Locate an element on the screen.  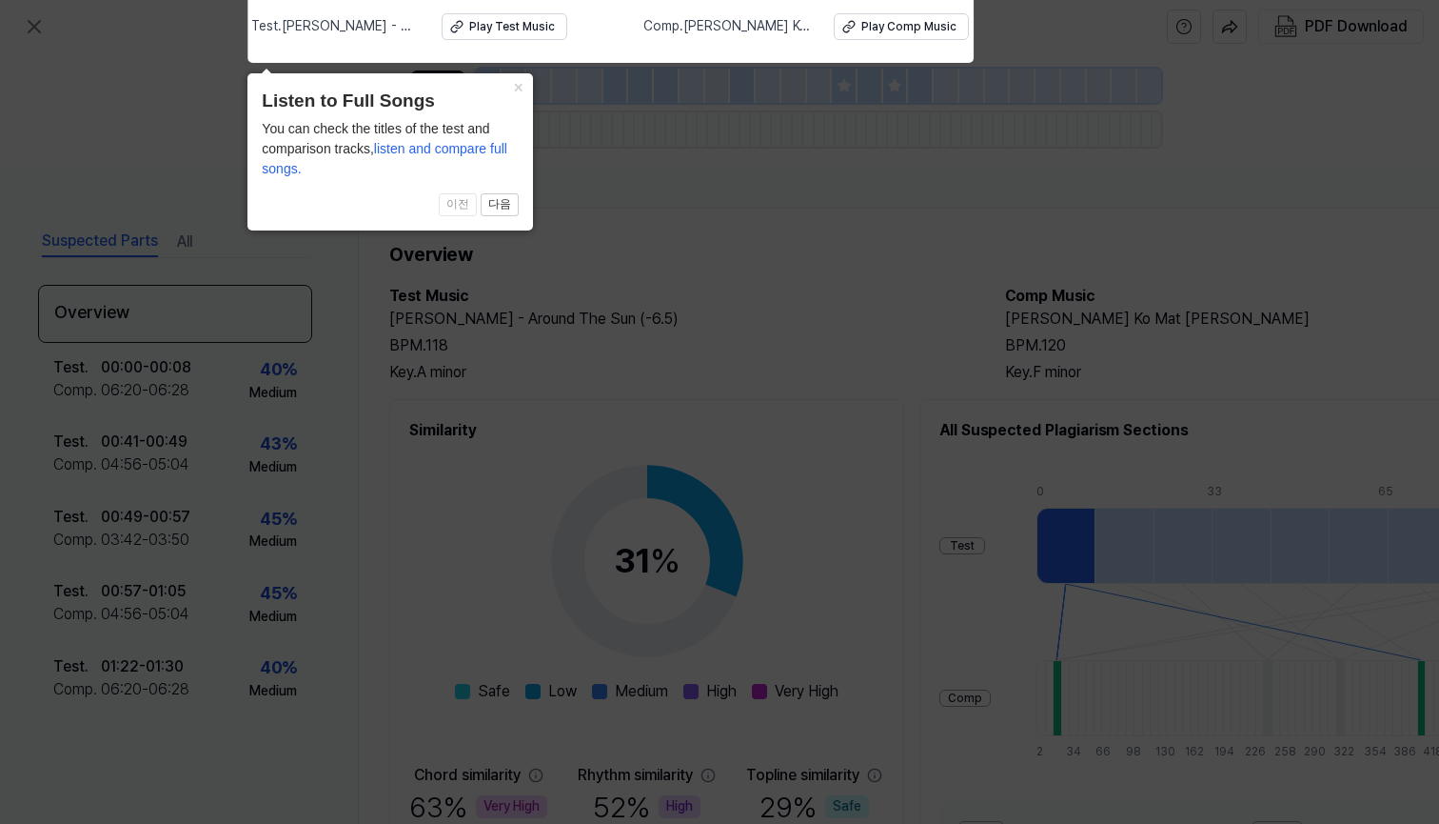
div: Play Test Music is located at coordinates (512, 27).